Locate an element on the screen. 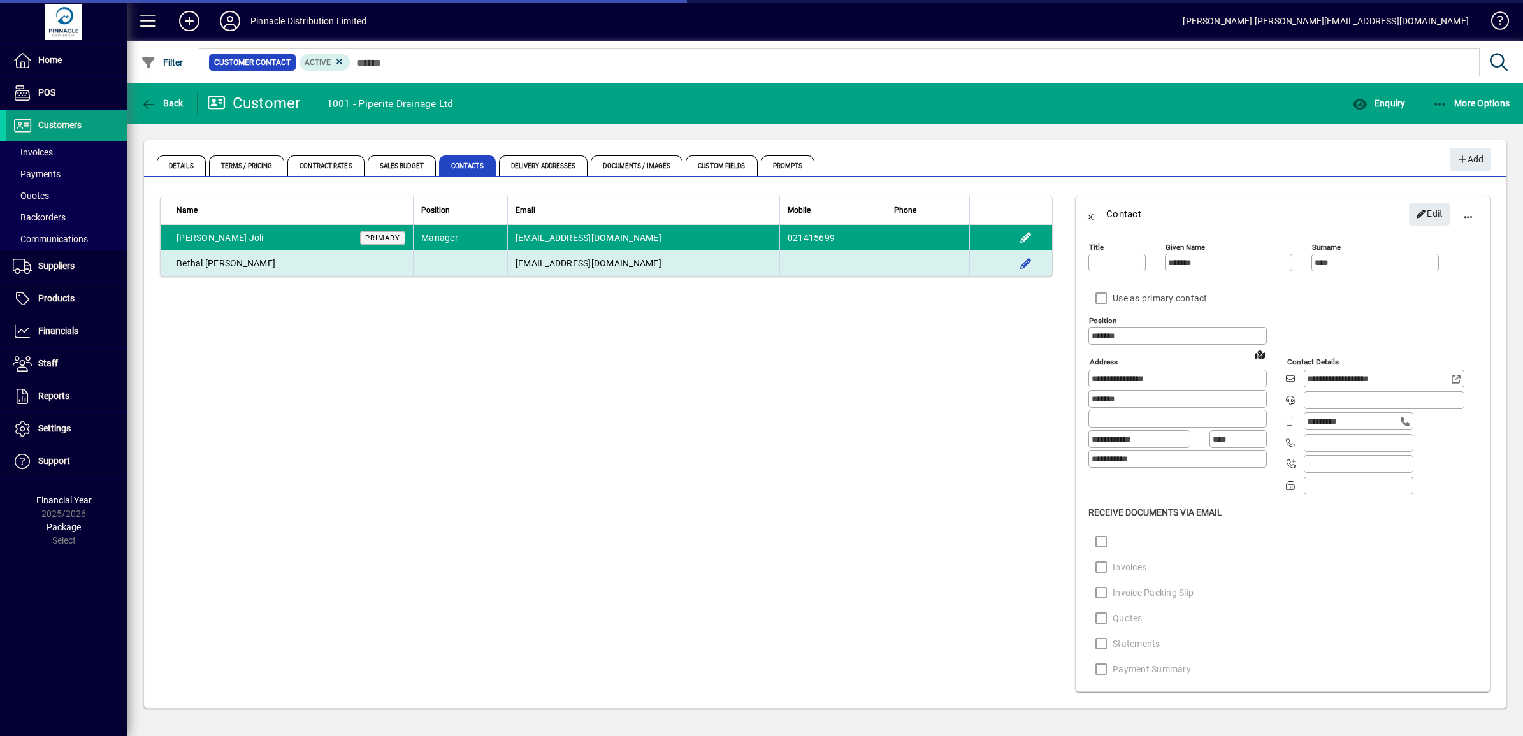 Image resolution: width=1523 pixels, height=736 pixels. span: 021415699 is located at coordinates (811, 238).